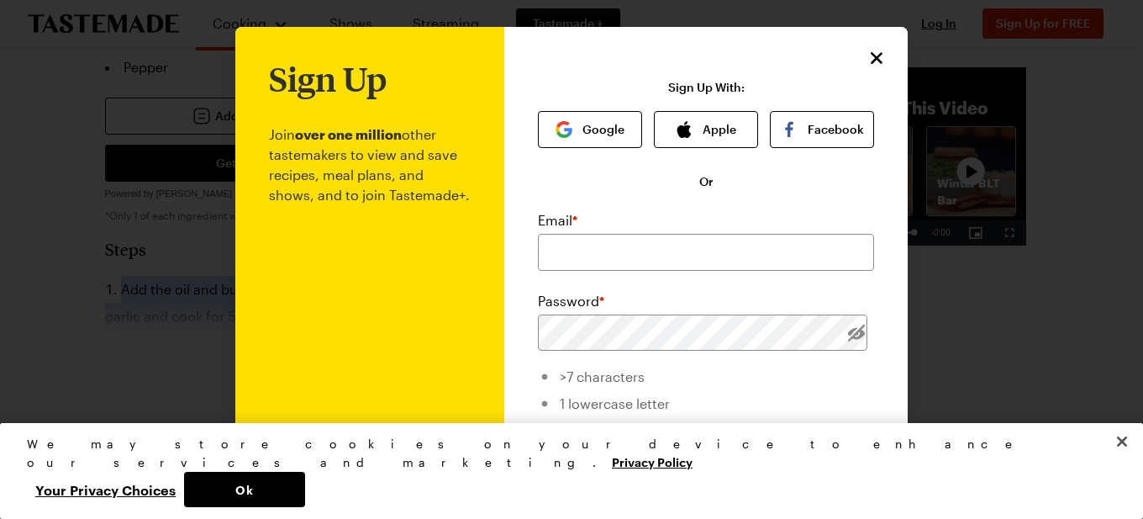 This screenshot has height=519, width=1143. What do you see at coordinates (564, 471) in the screenshot?
I see `div: Privacy` at bounding box center [564, 471].